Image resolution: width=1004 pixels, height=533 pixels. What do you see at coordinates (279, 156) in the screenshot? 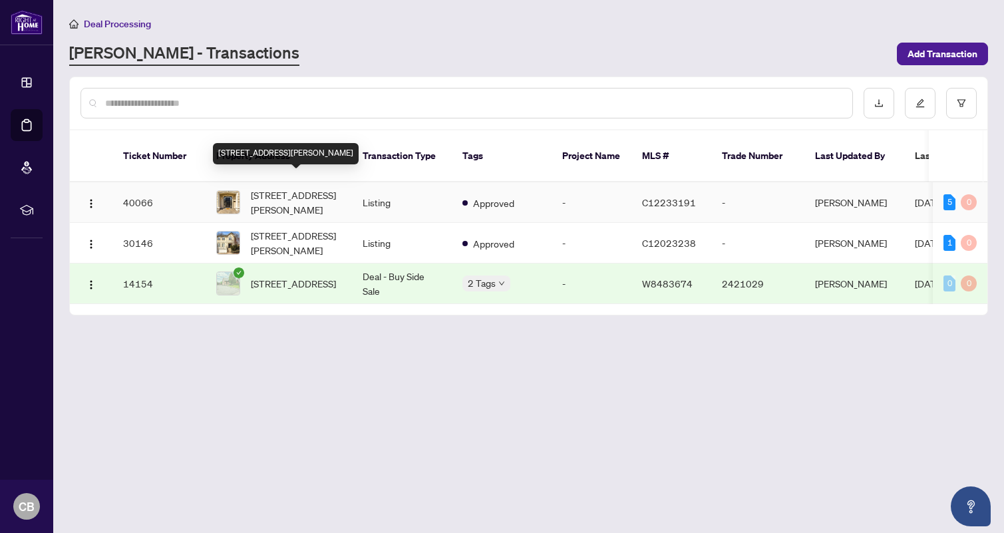
I see `th: Property Address` at bounding box center [279, 156].